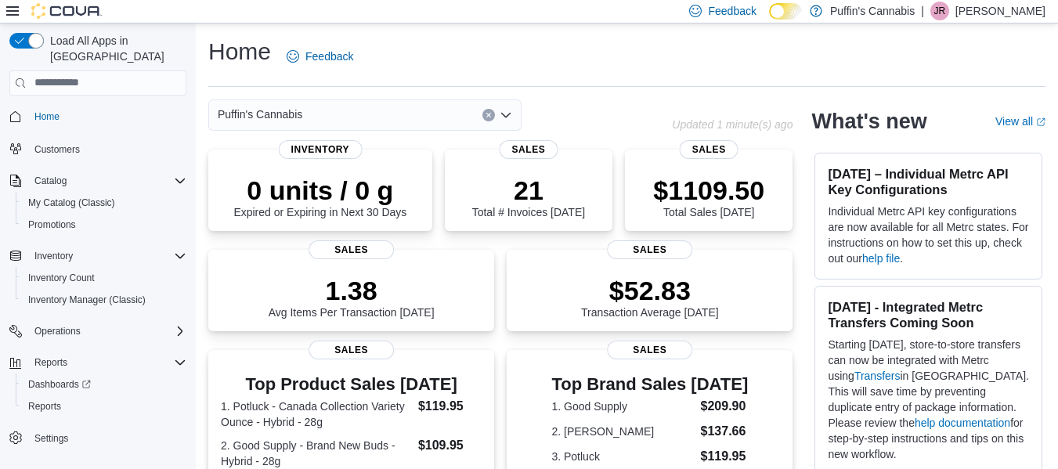  I want to click on span: Dark Mode, so click(769, 20).